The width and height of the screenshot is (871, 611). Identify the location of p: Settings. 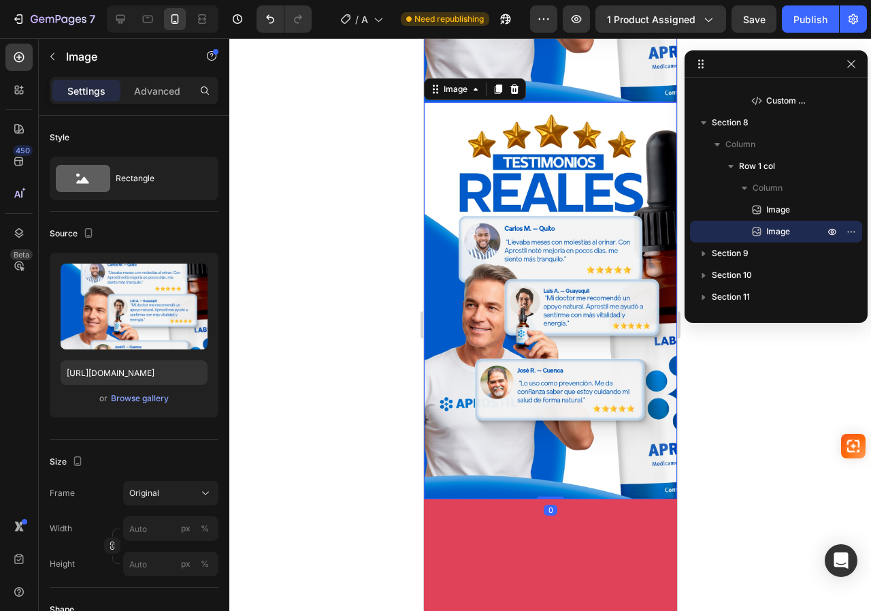
(86, 91).